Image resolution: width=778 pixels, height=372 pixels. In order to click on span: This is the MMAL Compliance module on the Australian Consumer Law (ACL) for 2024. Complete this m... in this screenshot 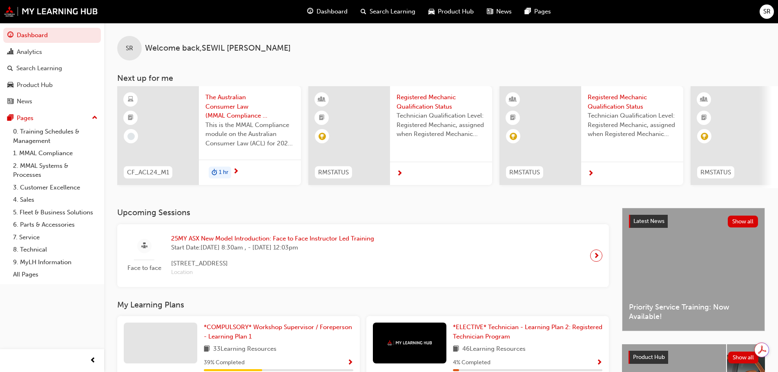, I will do `click(250, 134)`.